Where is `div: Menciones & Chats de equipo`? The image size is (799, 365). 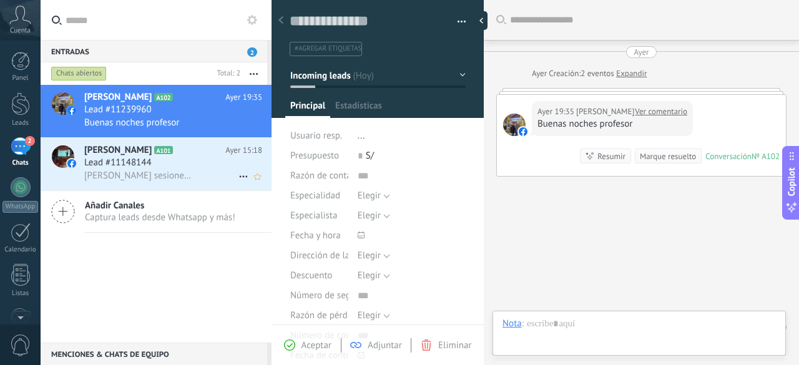 div: Menciones & Chats de equipo is located at coordinates (153, 354).